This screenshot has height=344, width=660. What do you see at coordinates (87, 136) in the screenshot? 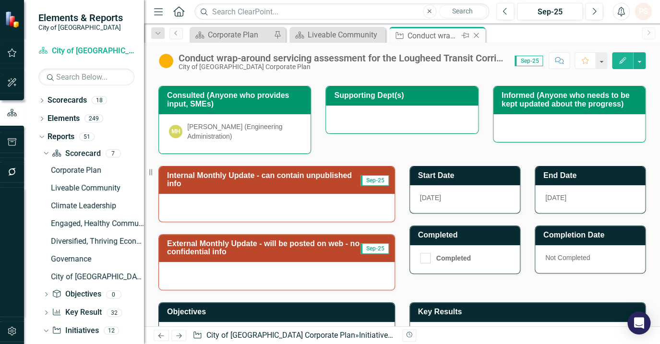
I see `div: 51` at bounding box center [87, 136].